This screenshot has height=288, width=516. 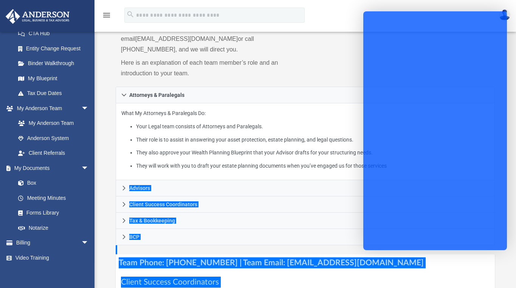 What do you see at coordinates (51, 123) in the screenshot?
I see `a: My Anderson Team` at bounding box center [51, 123].